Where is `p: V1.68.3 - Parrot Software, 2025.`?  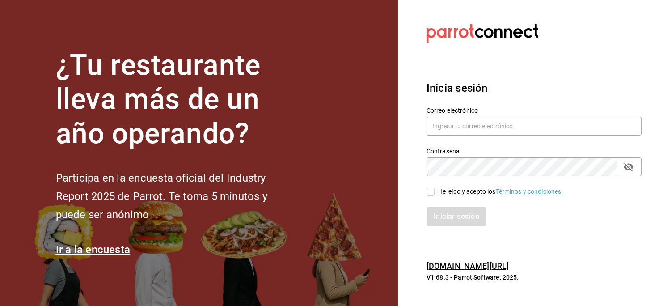
p: V1.68.3 - Parrot Software, 2025. is located at coordinates (534, 277).